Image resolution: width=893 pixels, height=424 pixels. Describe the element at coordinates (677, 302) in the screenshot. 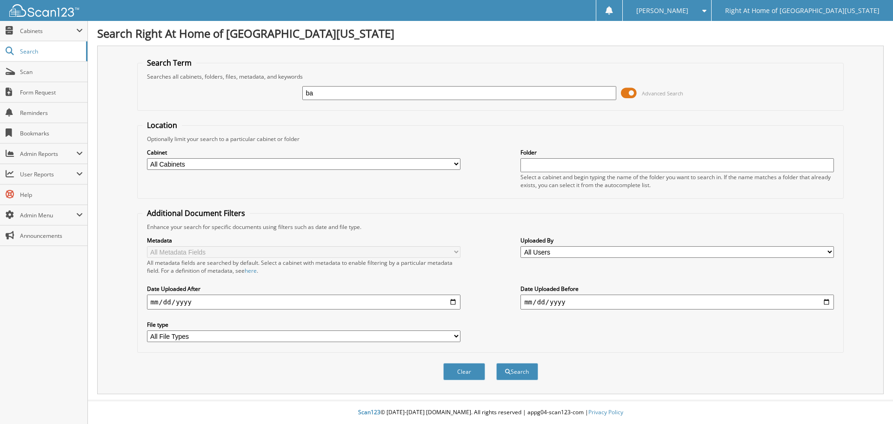

I see `input: end` at that location.